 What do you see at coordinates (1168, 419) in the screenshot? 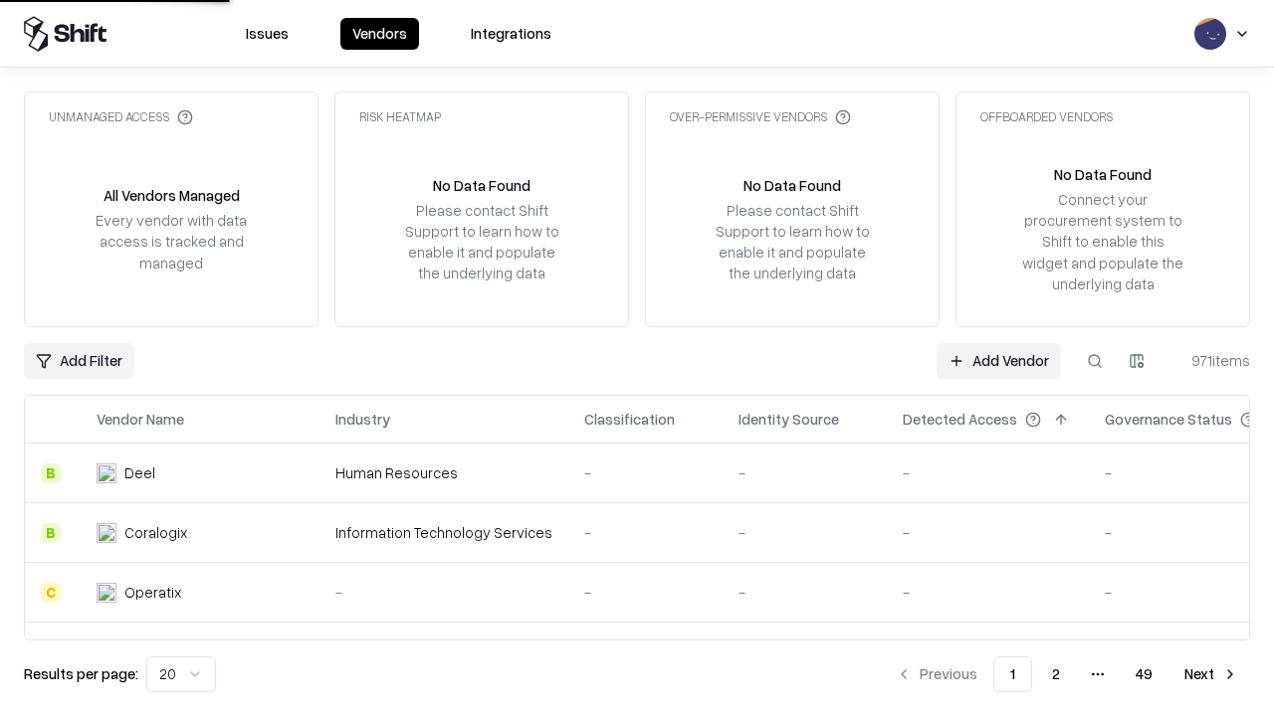
I see `div: Governance Status` at bounding box center [1168, 419].